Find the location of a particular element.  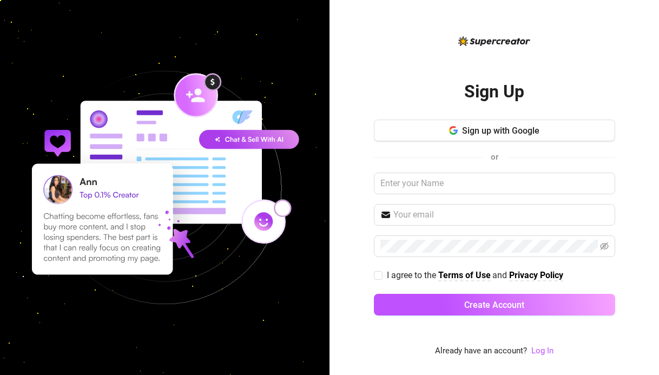

a: Log In is located at coordinates (542, 351).